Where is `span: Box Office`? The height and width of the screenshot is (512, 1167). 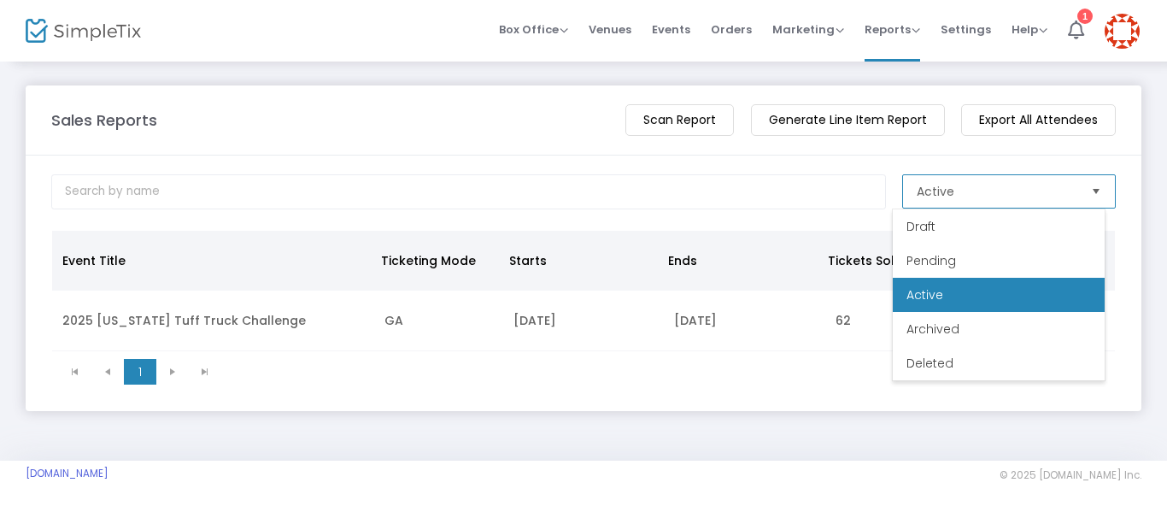
span: Box Office is located at coordinates (533, 29).